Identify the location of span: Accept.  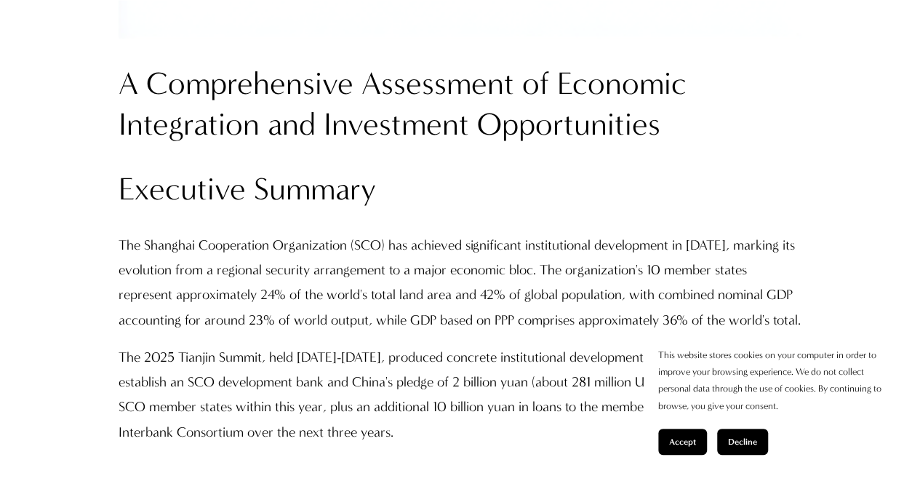
(682, 441).